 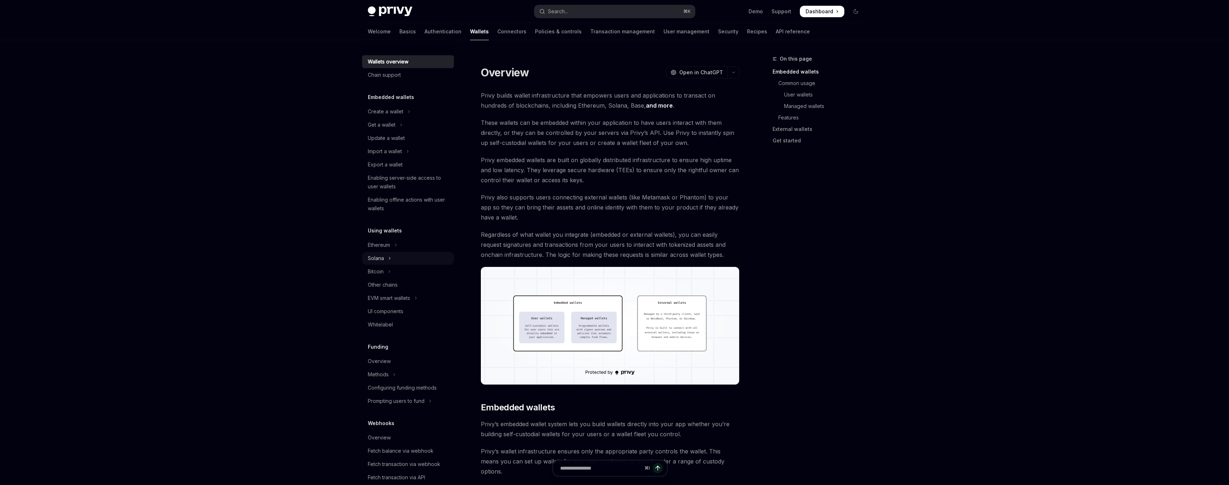 What do you see at coordinates (408, 138) in the screenshot?
I see `a: Update a wallet` at bounding box center [408, 138].